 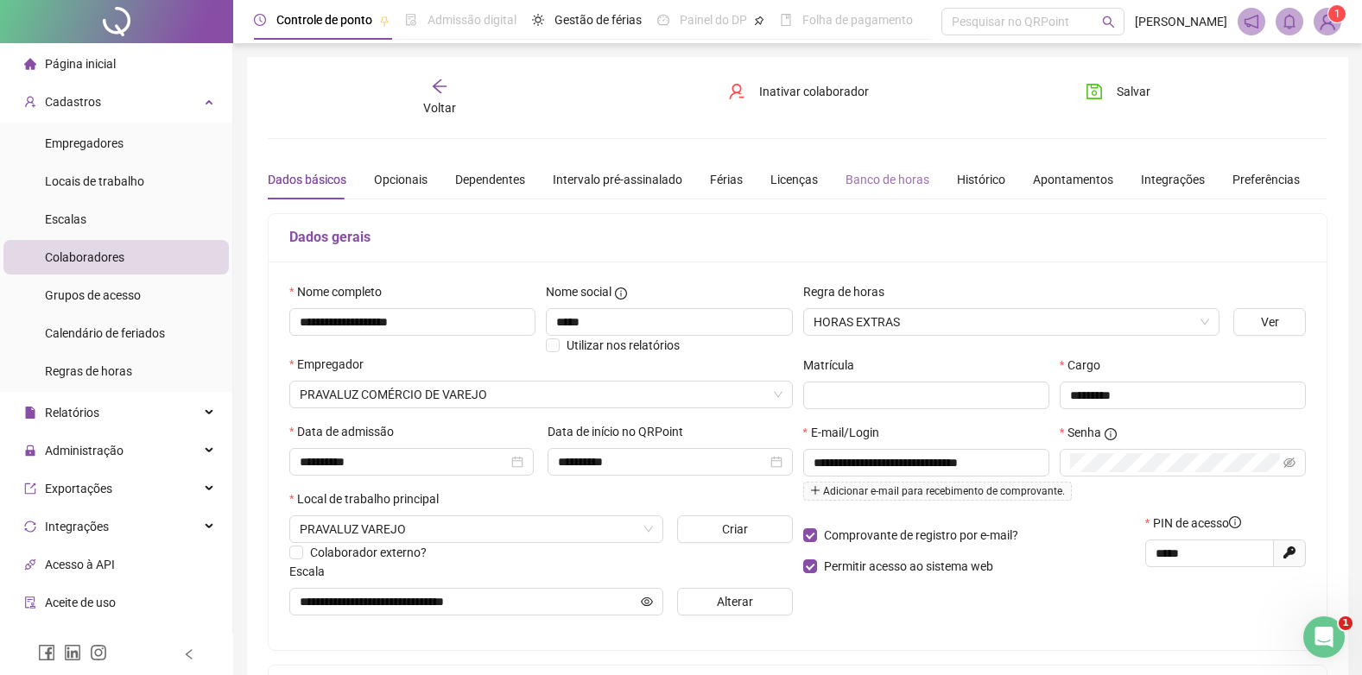 What do you see at coordinates (735, 602) in the screenshot?
I see `span: Alterar` at bounding box center [735, 602].